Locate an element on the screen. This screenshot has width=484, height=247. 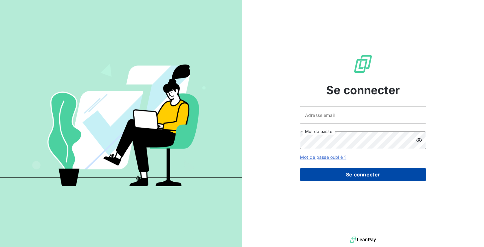
span: Se connecter is located at coordinates (363, 90).